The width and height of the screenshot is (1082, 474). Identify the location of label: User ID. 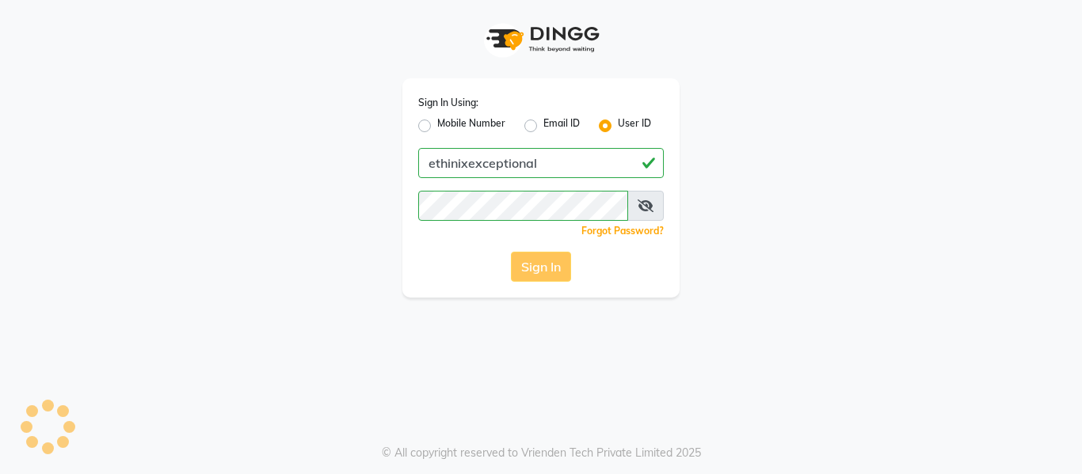
(634, 126).